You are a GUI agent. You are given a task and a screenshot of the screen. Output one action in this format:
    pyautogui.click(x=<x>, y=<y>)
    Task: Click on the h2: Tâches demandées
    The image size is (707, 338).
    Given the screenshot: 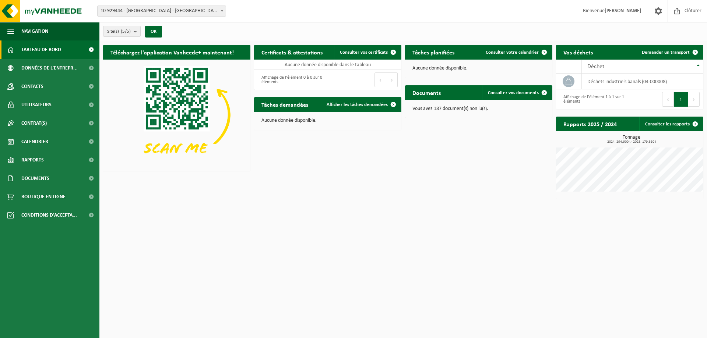 What is the action you would take?
    pyautogui.click(x=285, y=104)
    